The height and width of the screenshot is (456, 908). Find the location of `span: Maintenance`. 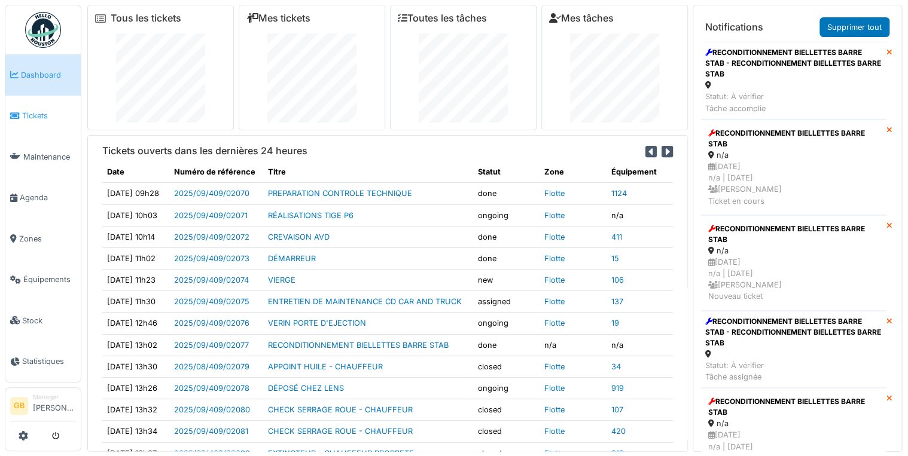

span: Maintenance is located at coordinates (50, 157).